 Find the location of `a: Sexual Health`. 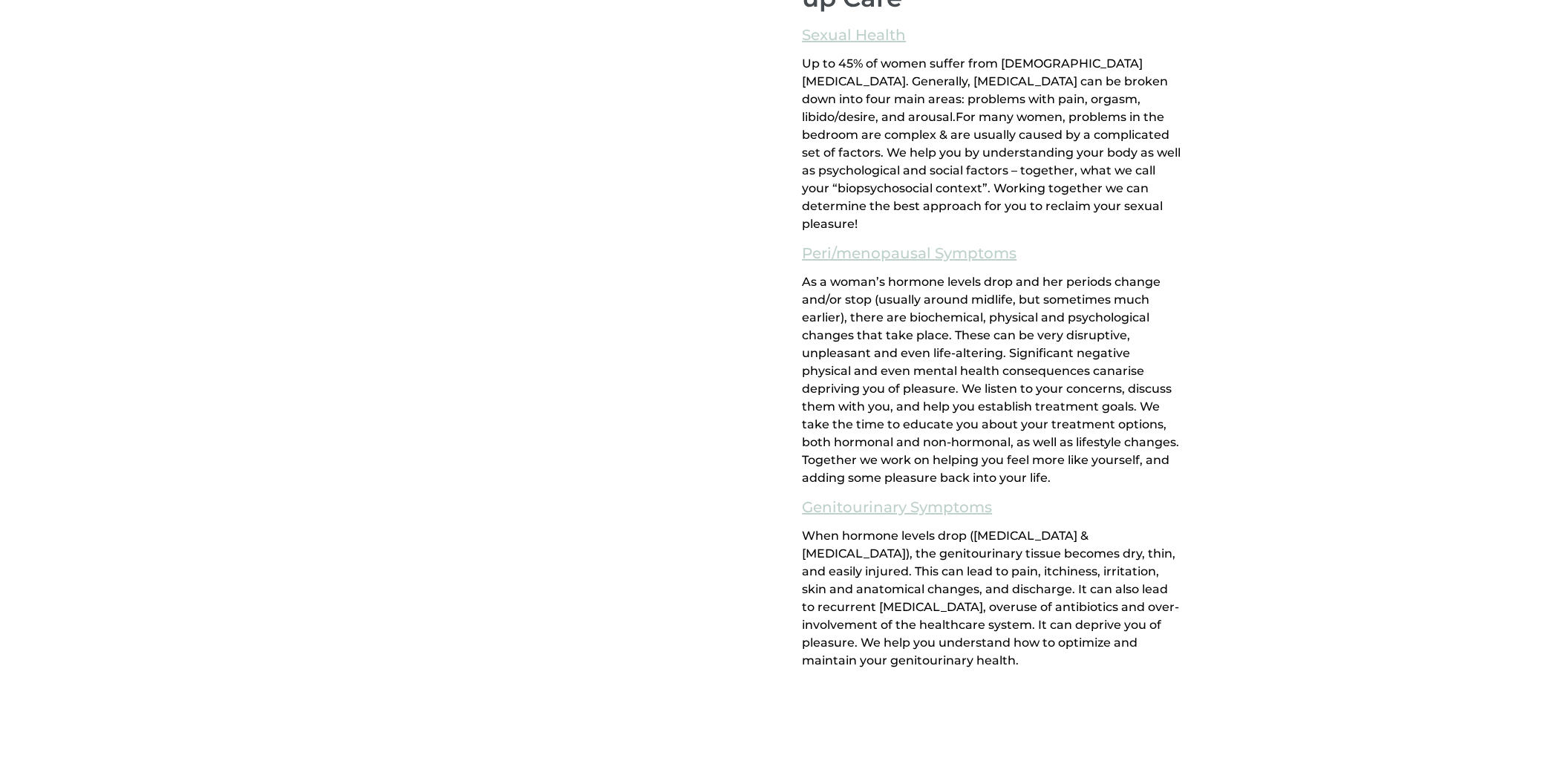

a: Sexual Health is located at coordinates (854, 35).